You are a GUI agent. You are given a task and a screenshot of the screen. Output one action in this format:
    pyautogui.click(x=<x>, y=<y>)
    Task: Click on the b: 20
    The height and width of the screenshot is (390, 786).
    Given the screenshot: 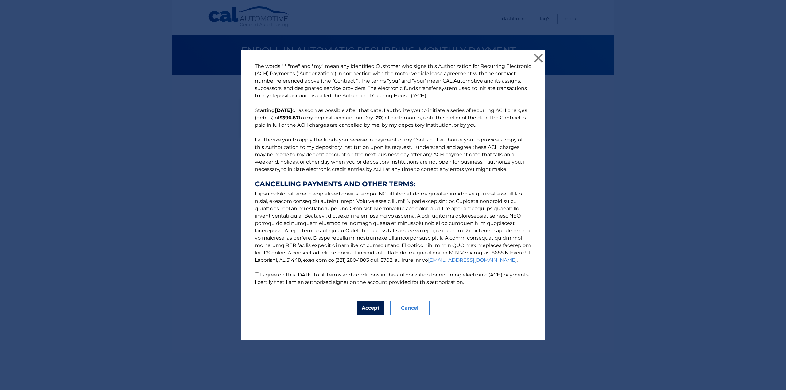 What is the action you would take?
    pyautogui.click(x=379, y=118)
    